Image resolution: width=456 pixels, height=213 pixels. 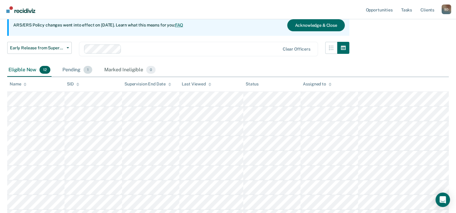 What do you see at coordinates (130, 70) in the screenshot?
I see `div: Marked Ineligible0` at bounding box center [130, 70].